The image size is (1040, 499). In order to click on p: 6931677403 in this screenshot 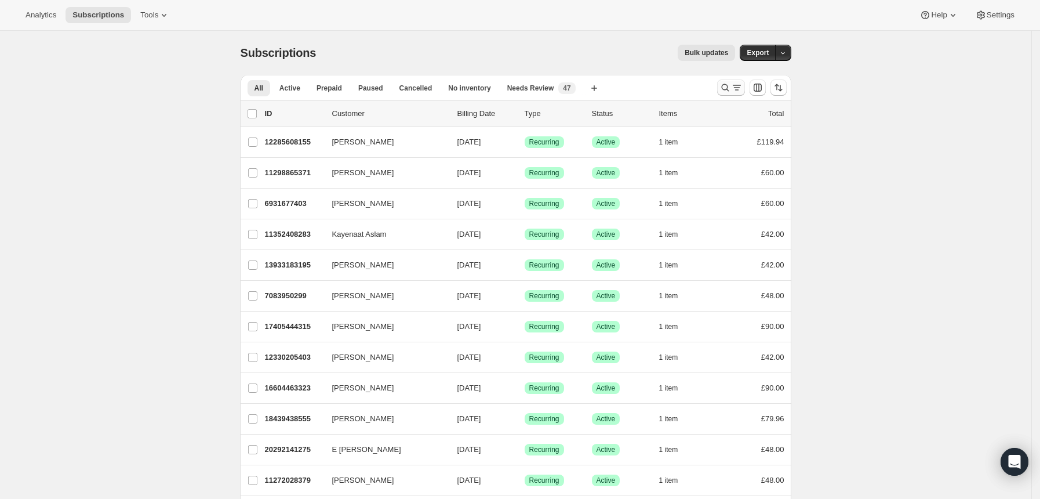, I will do `click(294, 204)`.